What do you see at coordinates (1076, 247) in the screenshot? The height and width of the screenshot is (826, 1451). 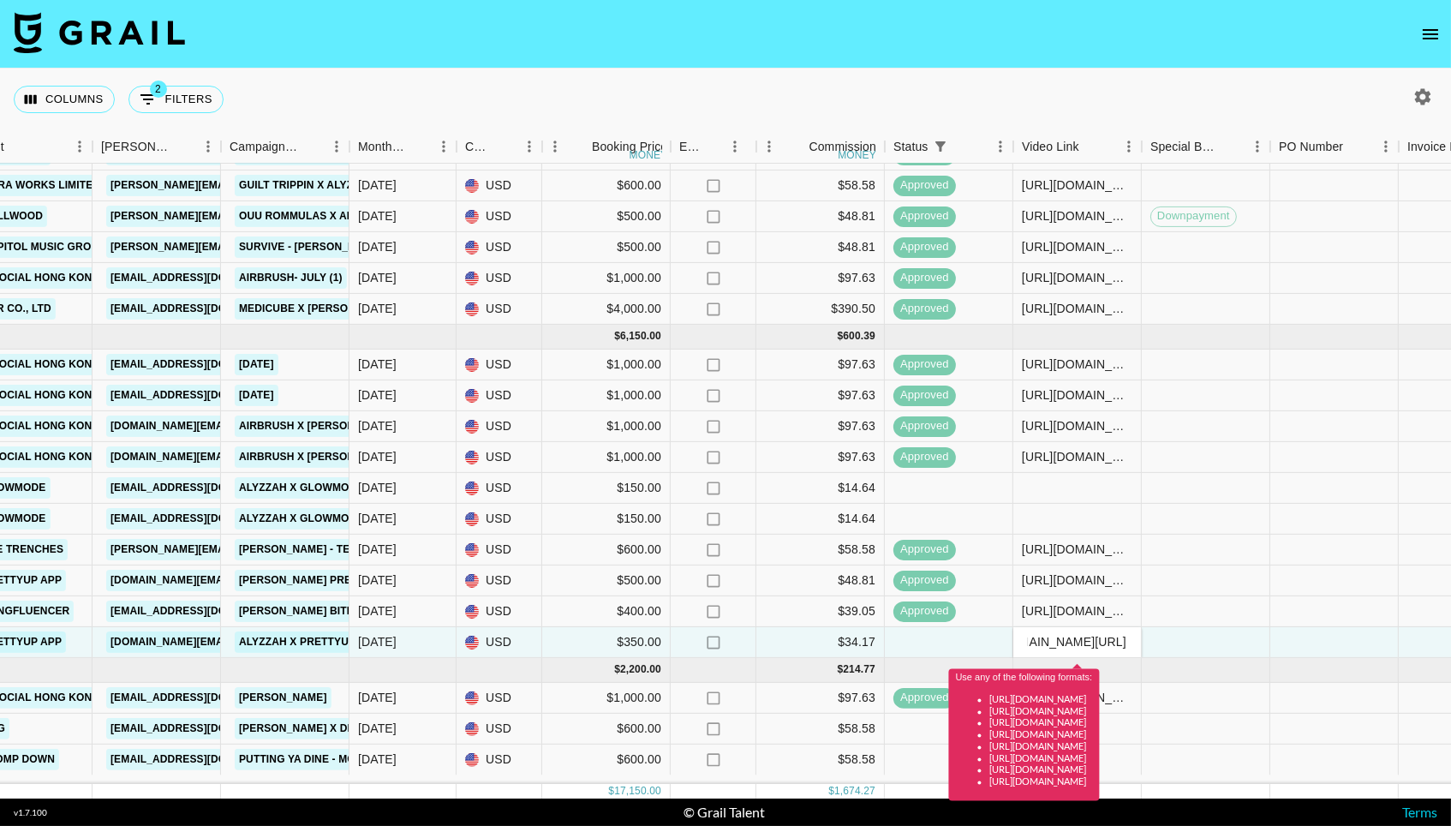 I see `div: https://www.tiktok.com/@dnaofficial_/video/7525880429371460895?_r=1&_t=ZP-8xwck50Q3Op` at bounding box center [1076, 247].